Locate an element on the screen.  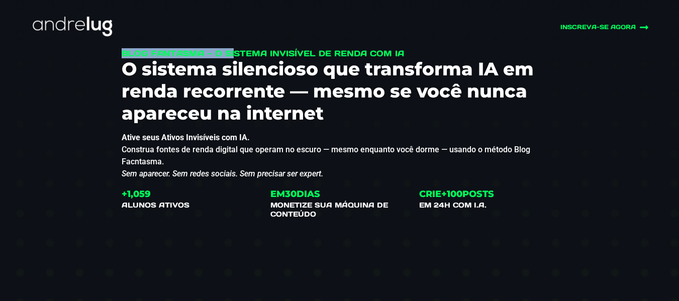
span: 30 is located at coordinates (290, 194).